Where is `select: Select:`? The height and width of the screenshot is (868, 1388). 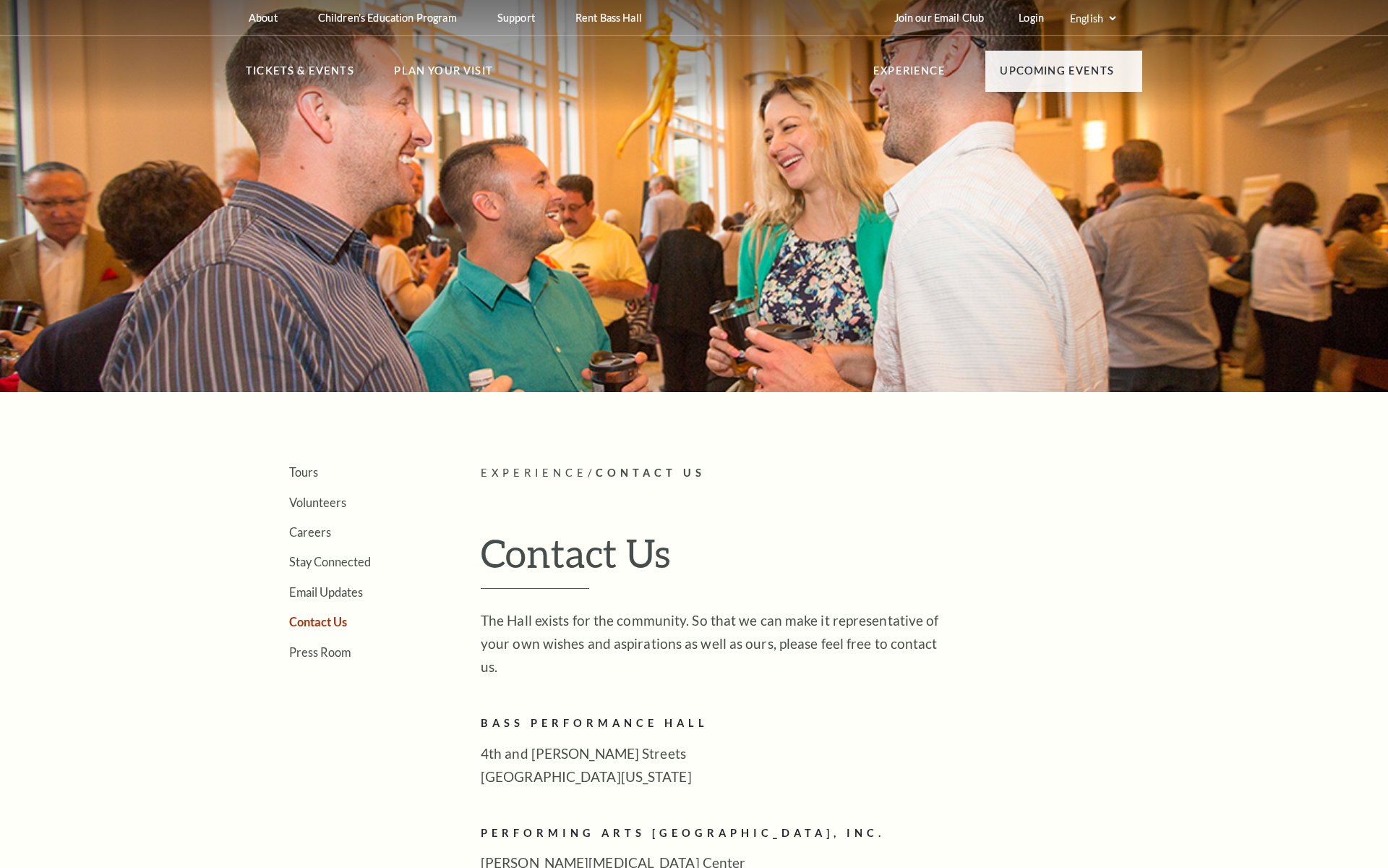 select: Select: is located at coordinates (1093, 18).